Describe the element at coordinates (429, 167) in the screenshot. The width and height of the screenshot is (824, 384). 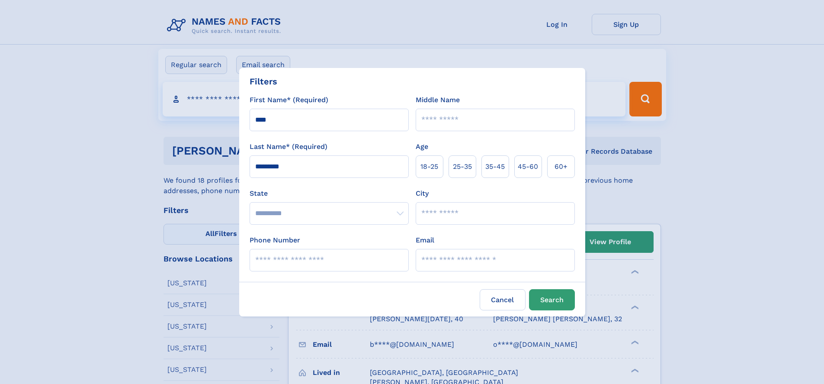
I see `span: 18‑25` at that location.